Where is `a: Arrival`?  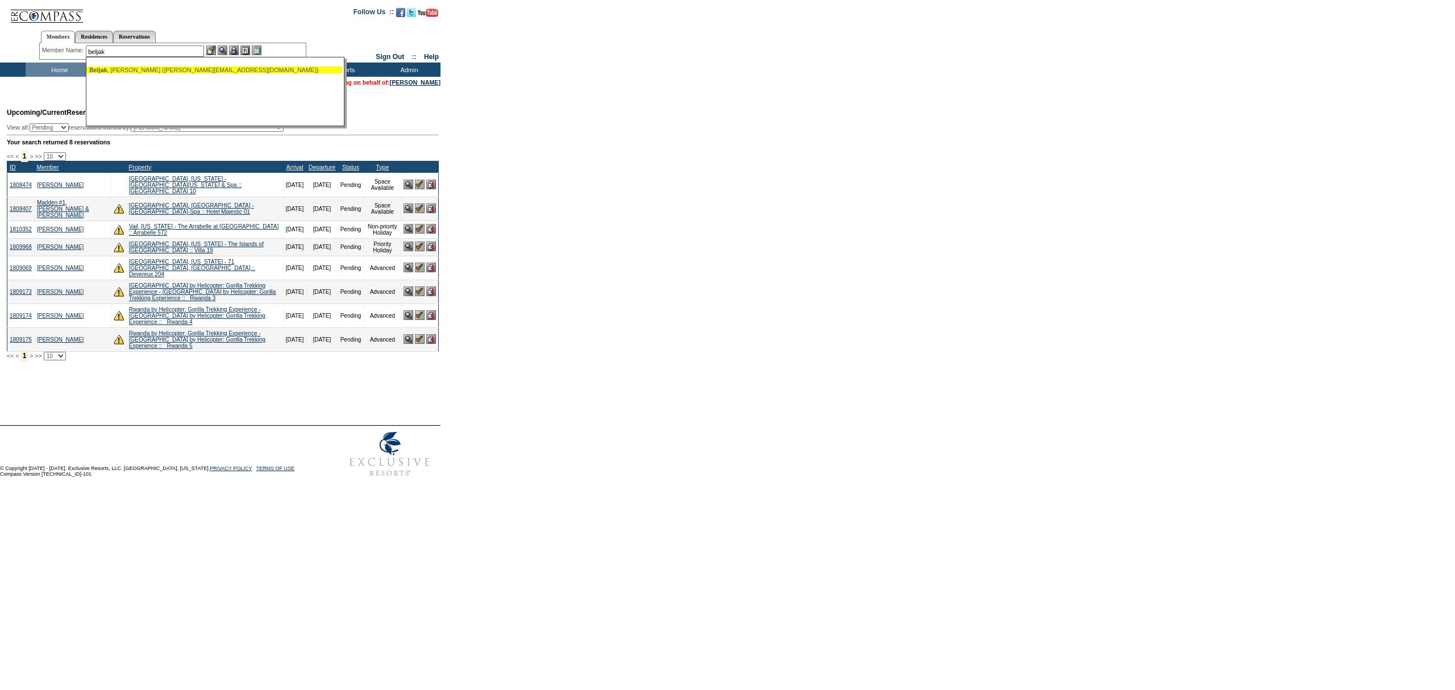 a: Arrival is located at coordinates (294, 167).